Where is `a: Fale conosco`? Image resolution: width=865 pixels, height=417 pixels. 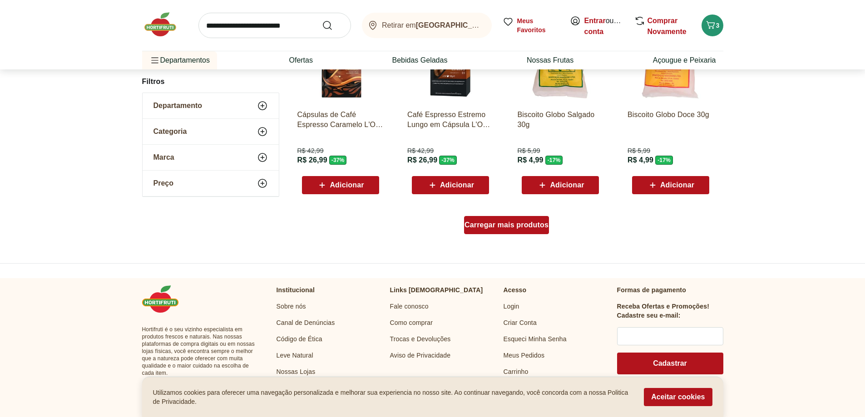 a: Fale conosco is located at coordinates (409, 306).